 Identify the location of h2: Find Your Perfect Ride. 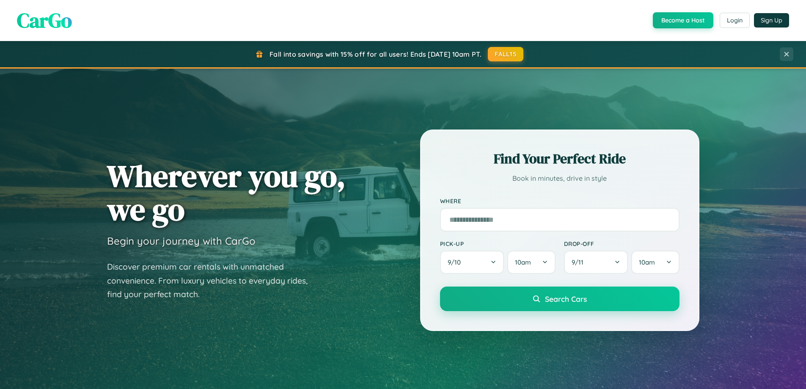
(560, 159).